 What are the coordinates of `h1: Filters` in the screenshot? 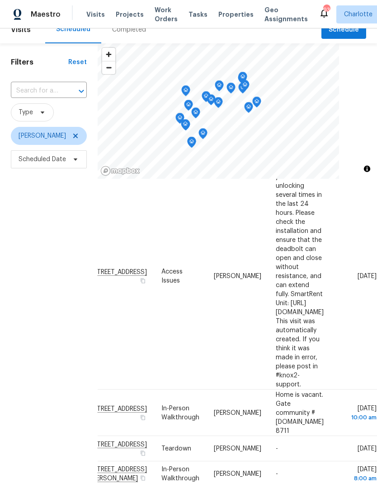 It's located at (39, 62).